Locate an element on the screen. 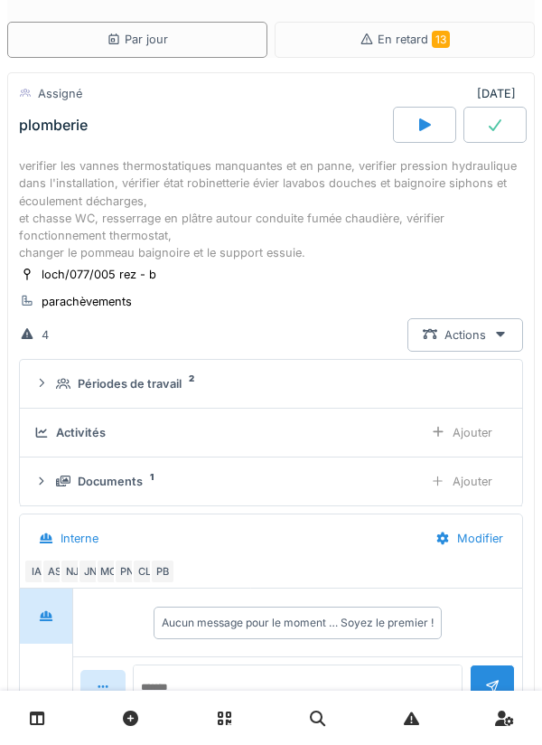  div: MC is located at coordinates (108, 571).